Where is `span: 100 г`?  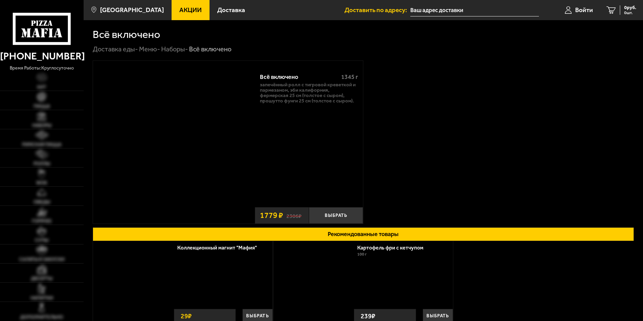 span: 100 г is located at coordinates (362, 254).